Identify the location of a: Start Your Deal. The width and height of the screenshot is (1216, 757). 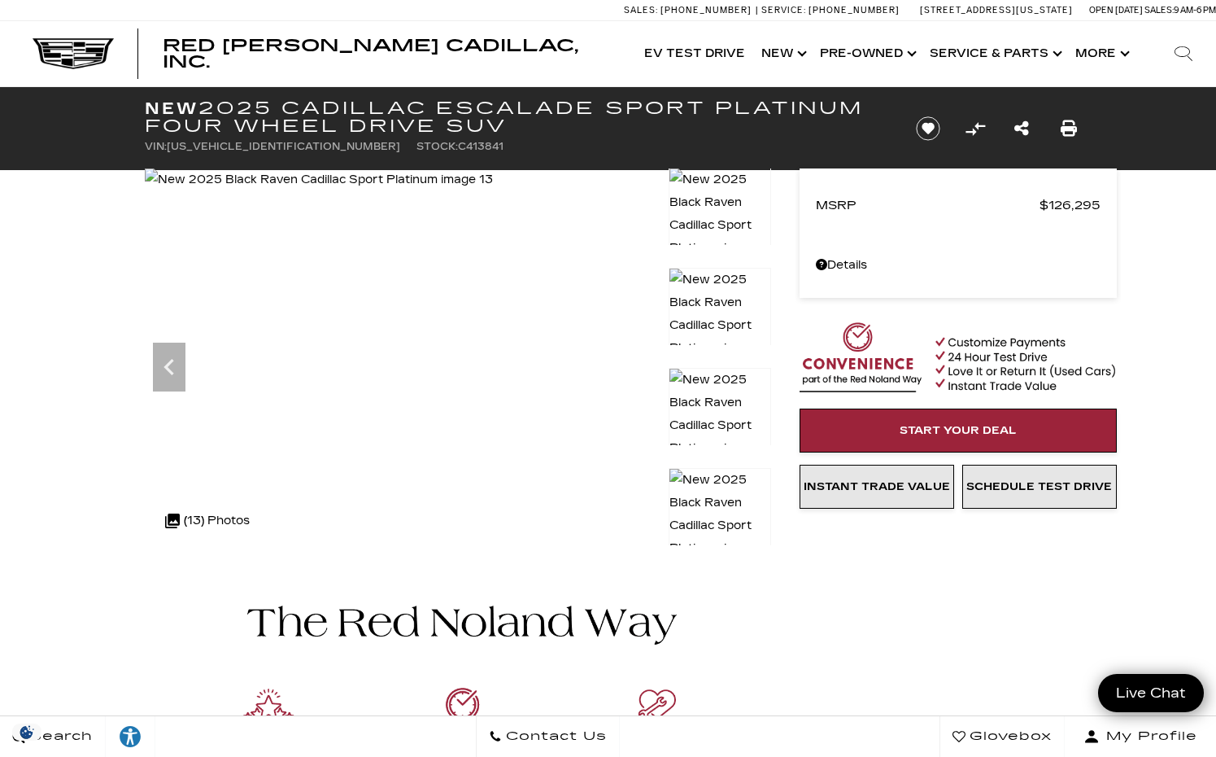
(958, 430).